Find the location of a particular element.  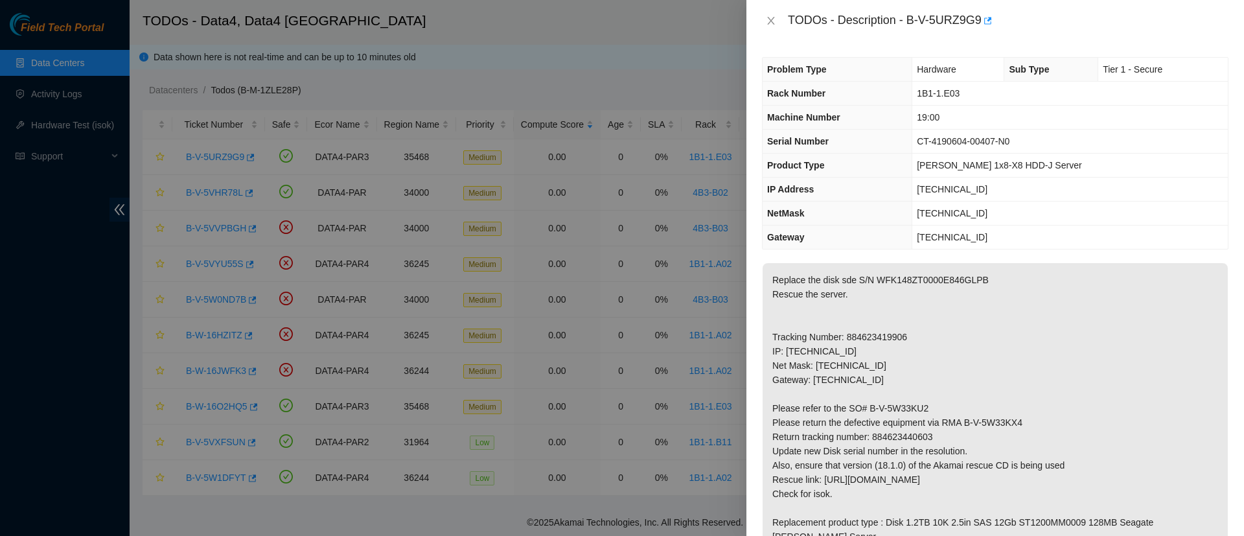

span: Product Type is located at coordinates (796, 165).